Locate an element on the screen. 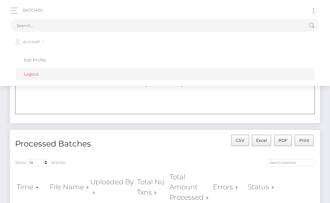 The height and width of the screenshot is (203, 330). select: Showentries is located at coordinates (39, 163).